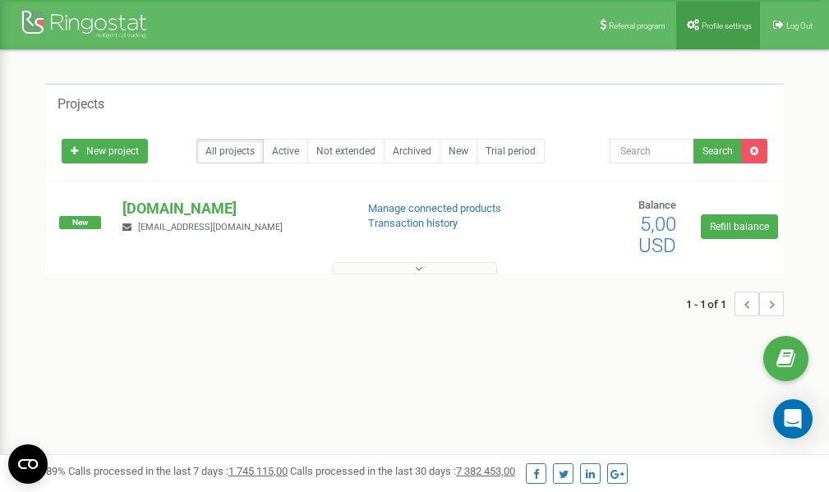  Describe the element at coordinates (80, 223) in the screenshot. I see `span: New` at that location.